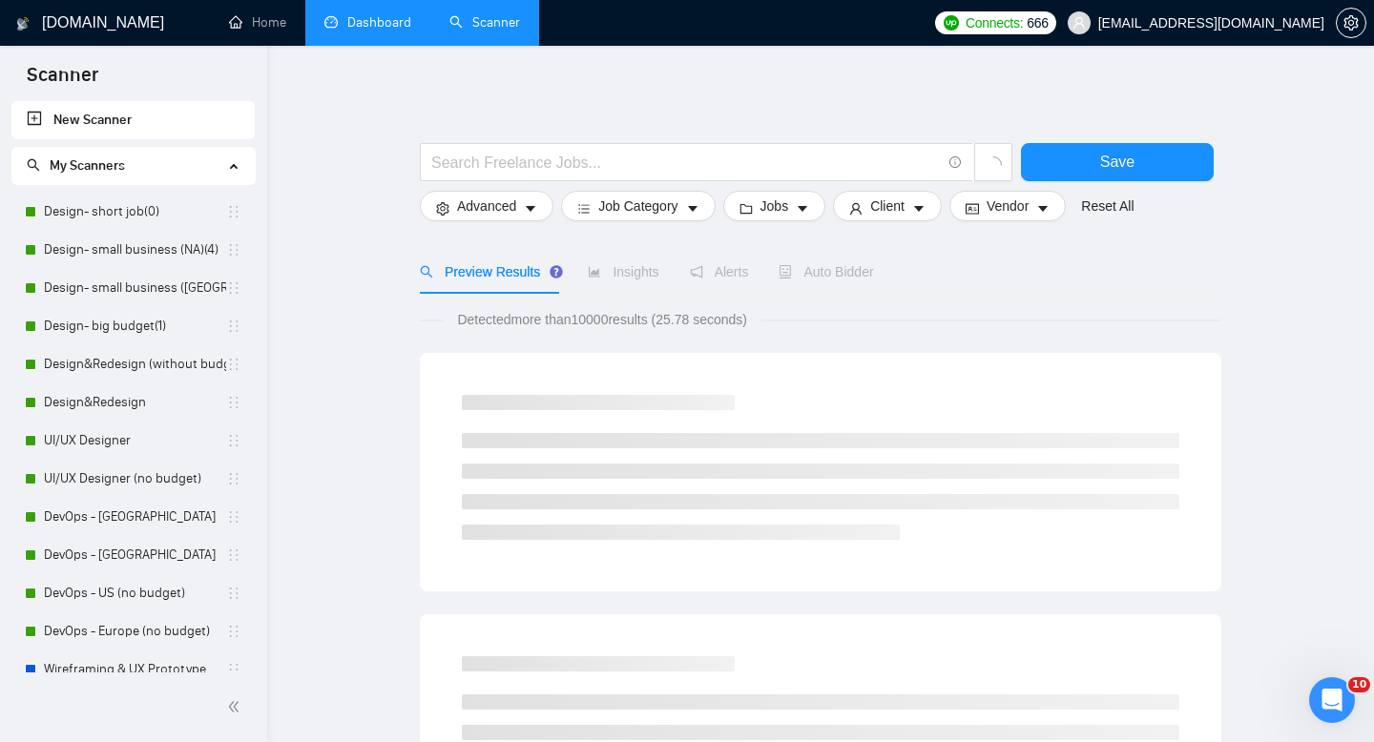  What do you see at coordinates (133, 593) in the screenshot?
I see `li: DevOps - US (no budget)` at bounding box center [133, 593].